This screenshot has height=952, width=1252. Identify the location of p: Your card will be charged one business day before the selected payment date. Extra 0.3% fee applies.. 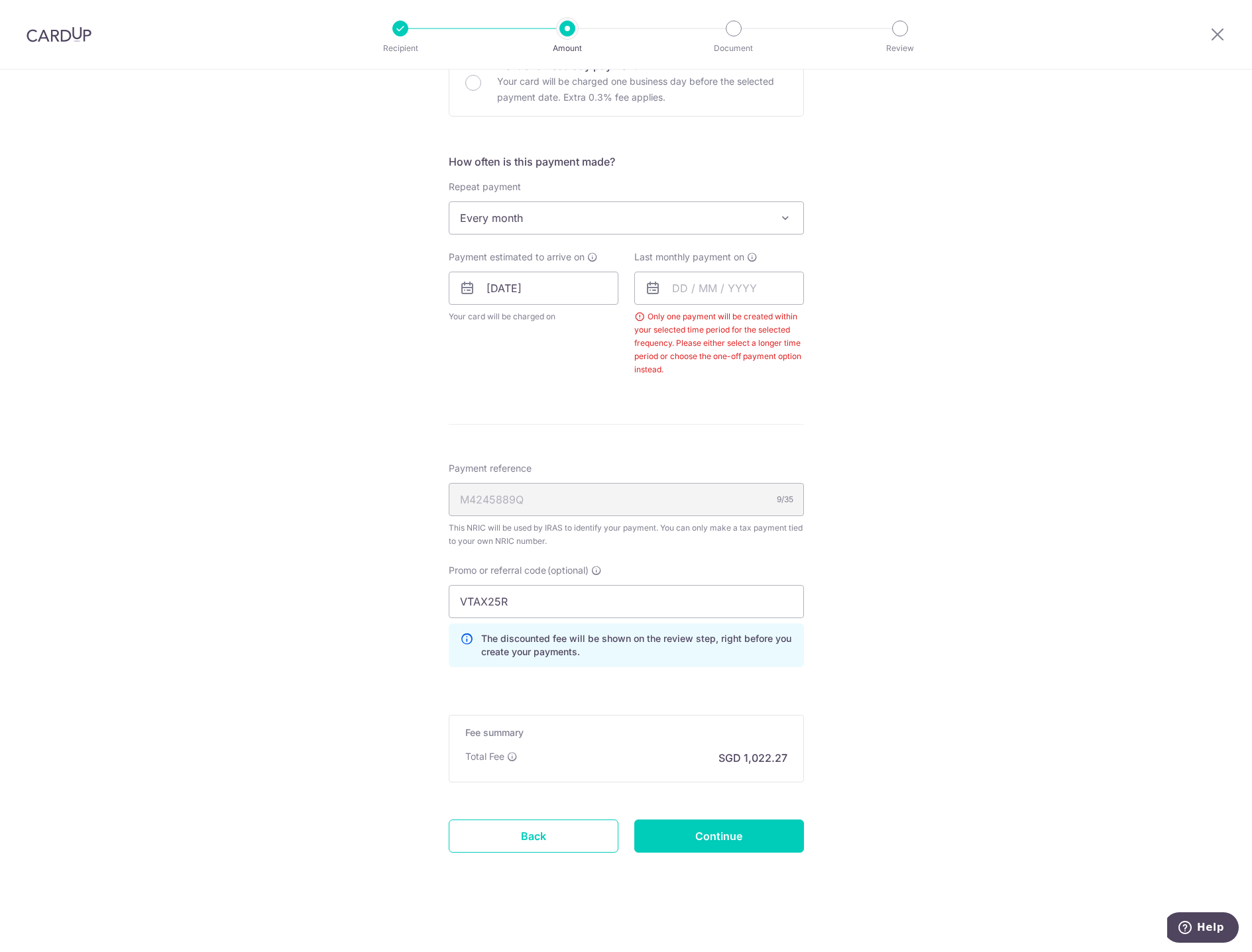
(642, 90).